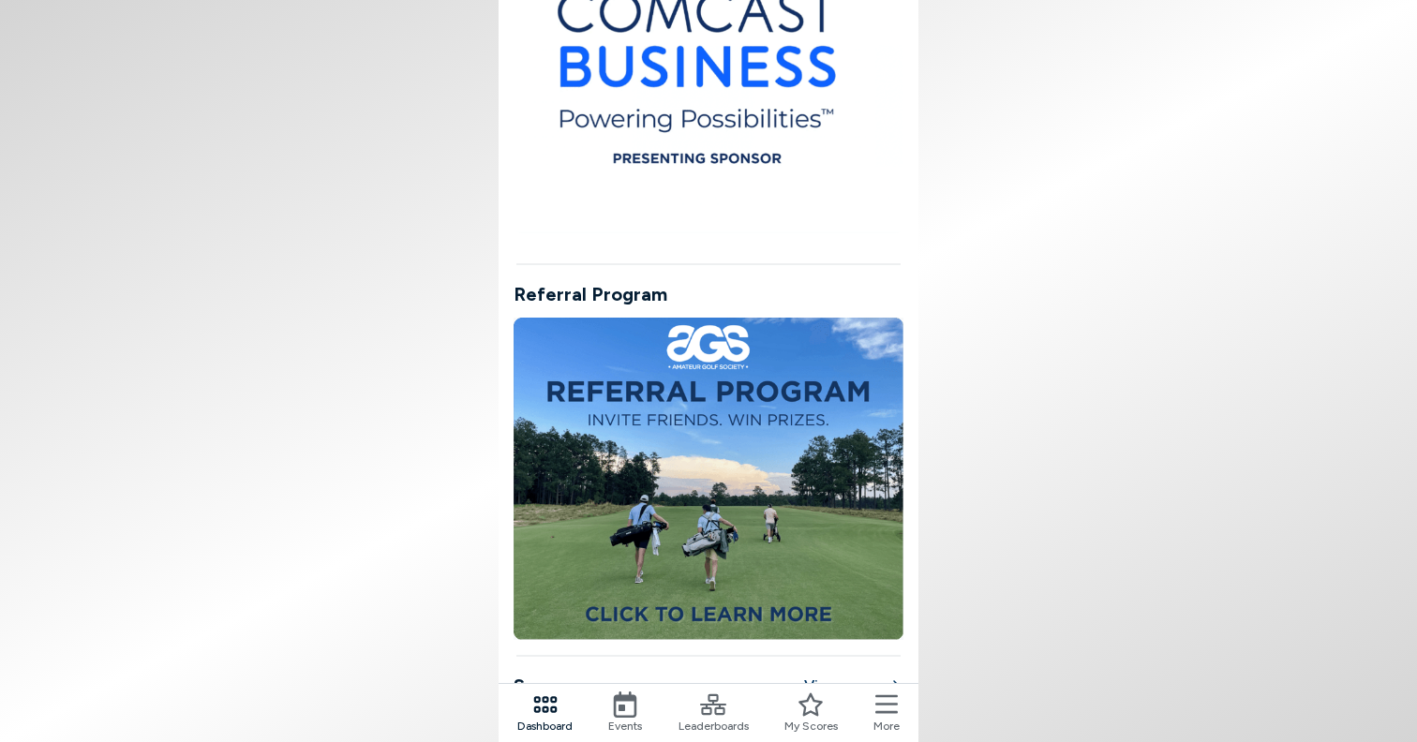 Image resolution: width=1417 pixels, height=742 pixels. I want to click on button: More, so click(887, 713).